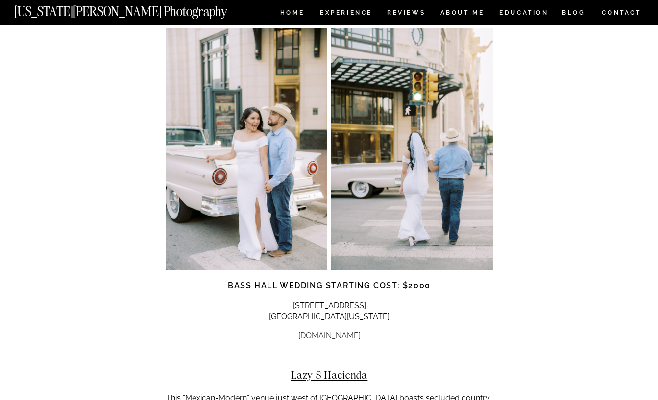 This screenshot has height=400, width=658. Describe the element at coordinates (329, 285) in the screenshot. I see `strong: Bass Hall wedding starting cost: $2000` at that location.